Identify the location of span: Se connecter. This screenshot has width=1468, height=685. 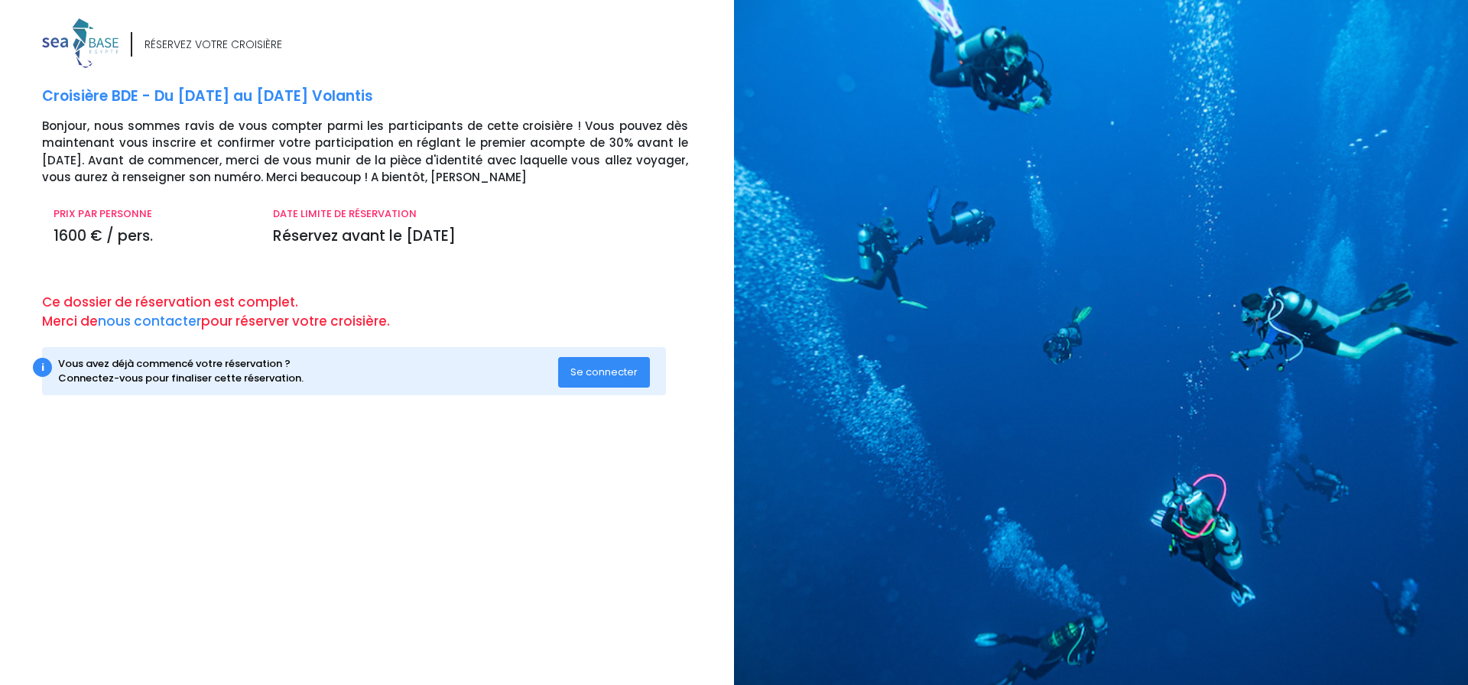
(604, 372).